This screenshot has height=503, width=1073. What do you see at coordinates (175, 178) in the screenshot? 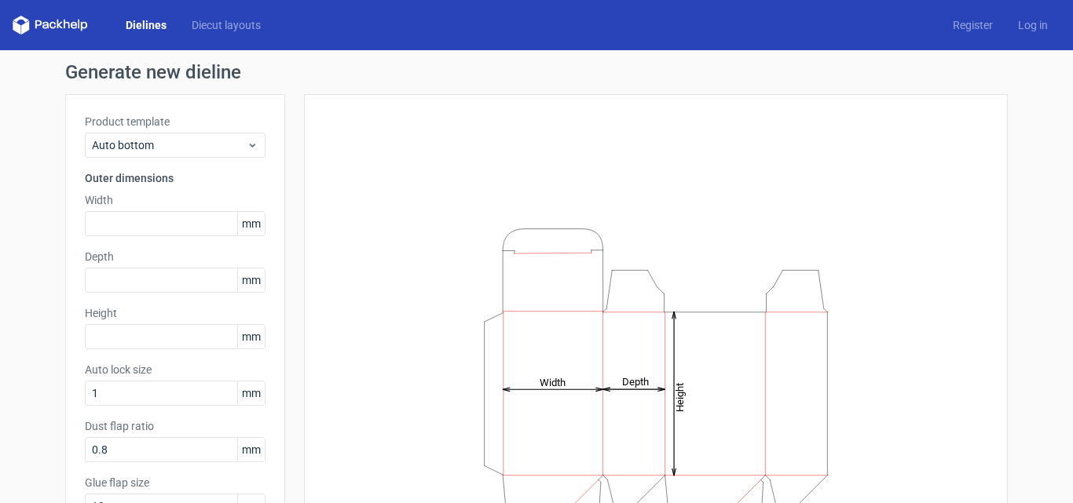
I see `h3: Outer dimensions` at bounding box center [175, 178].